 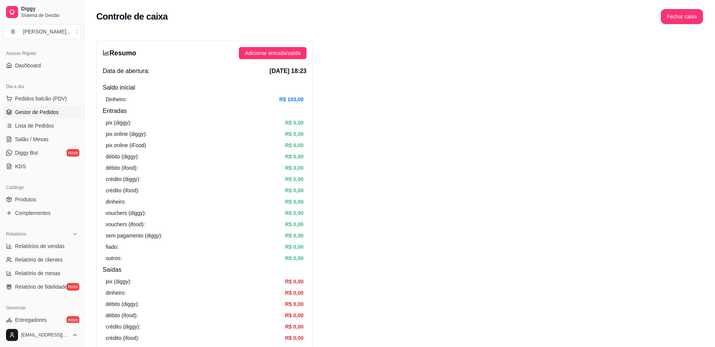 What do you see at coordinates (42, 126) in the screenshot?
I see `a: Lista de Pedidos` at bounding box center [42, 126].